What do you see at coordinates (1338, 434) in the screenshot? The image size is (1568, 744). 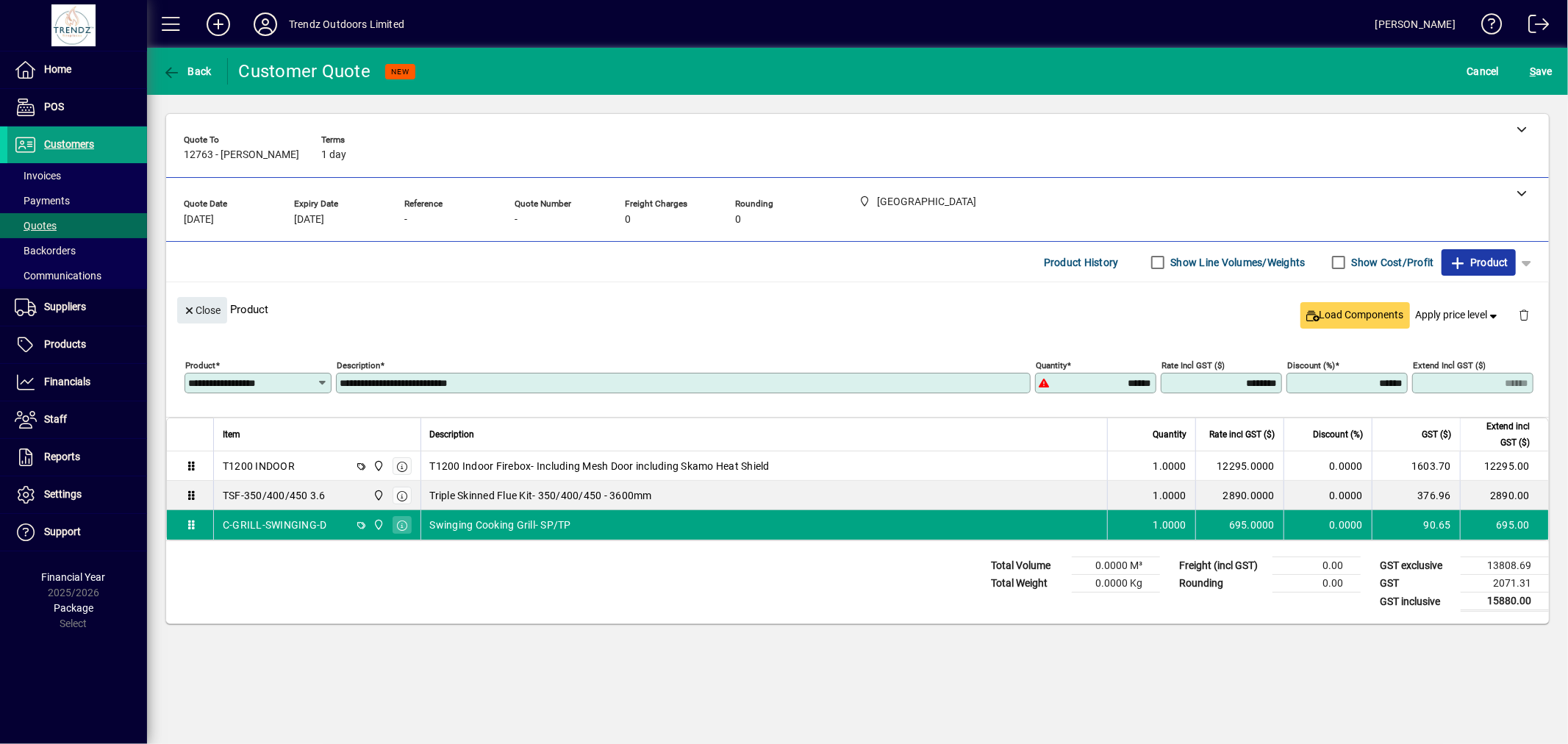 I see `span: Discount (%)` at bounding box center [1338, 434].